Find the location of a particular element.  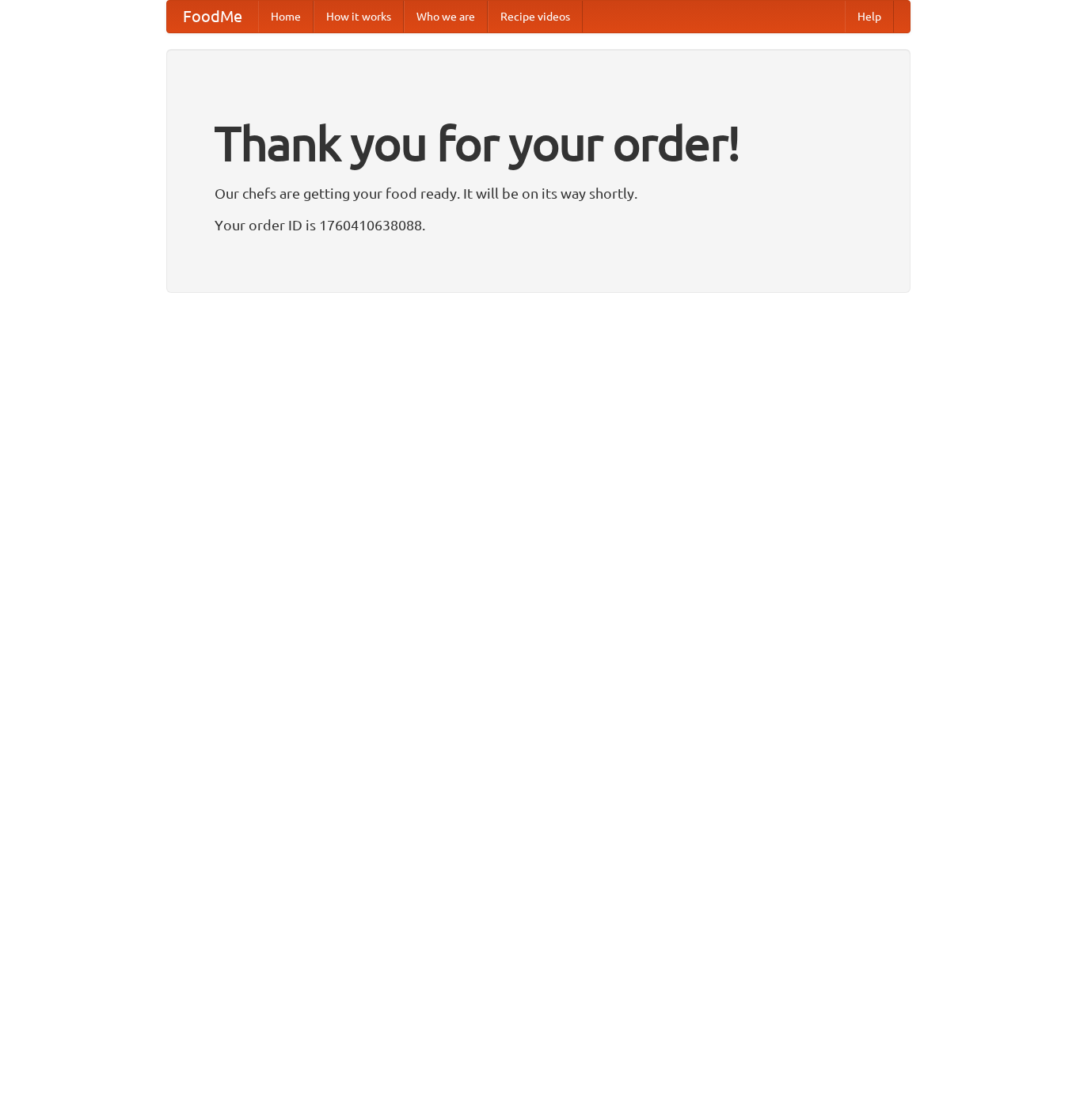

a: Help is located at coordinates (869, 16).